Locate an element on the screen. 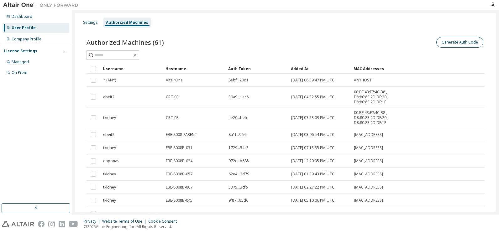  div: On Prem is located at coordinates (19, 73).